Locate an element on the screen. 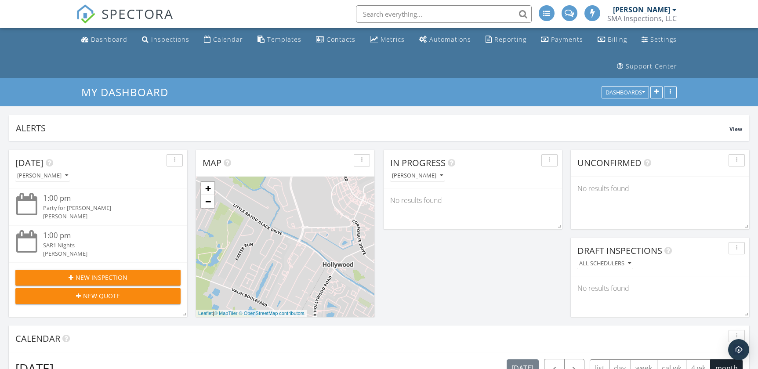 Image resolution: width=758 pixels, height=369 pixels. div: Open Intercom Messenger is located at coordinates (738, 350).